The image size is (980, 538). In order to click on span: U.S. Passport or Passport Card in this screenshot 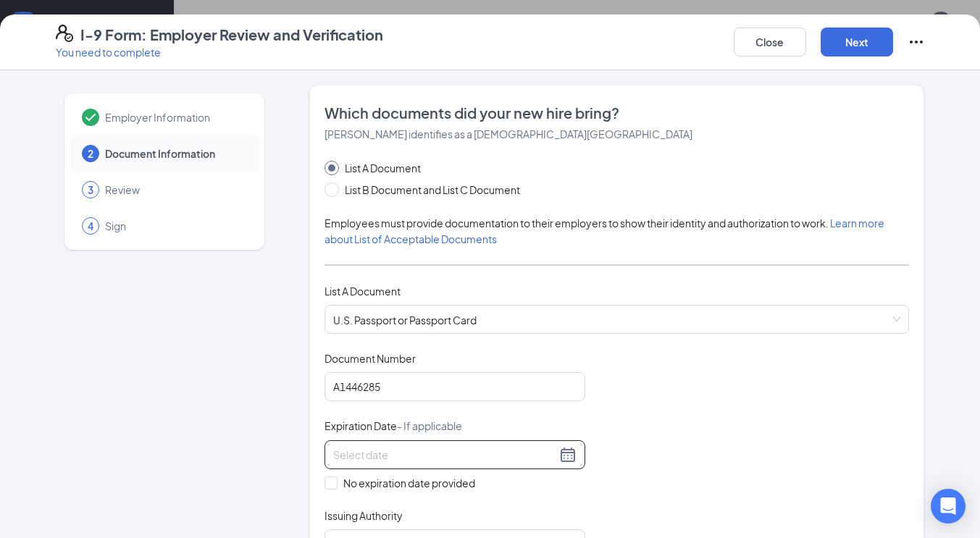, I will do `click(617, 319)`.